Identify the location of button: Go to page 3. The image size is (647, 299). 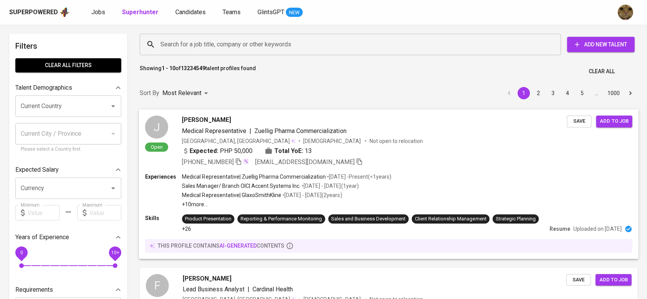
(553, 93).